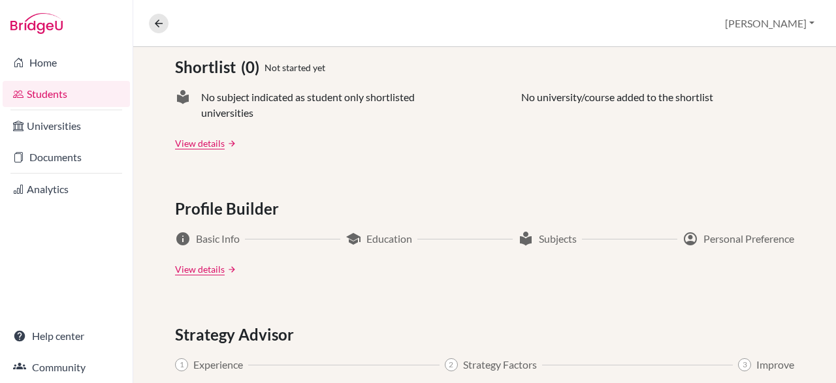  I want to click on span: Basic Info, so click(217, 239).